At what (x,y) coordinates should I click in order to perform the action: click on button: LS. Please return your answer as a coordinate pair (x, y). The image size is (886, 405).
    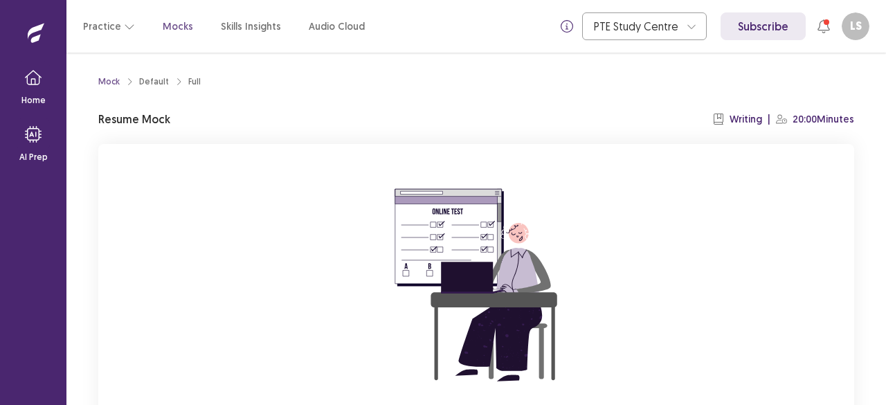
    Looking at the image, I should click on (856, 26).